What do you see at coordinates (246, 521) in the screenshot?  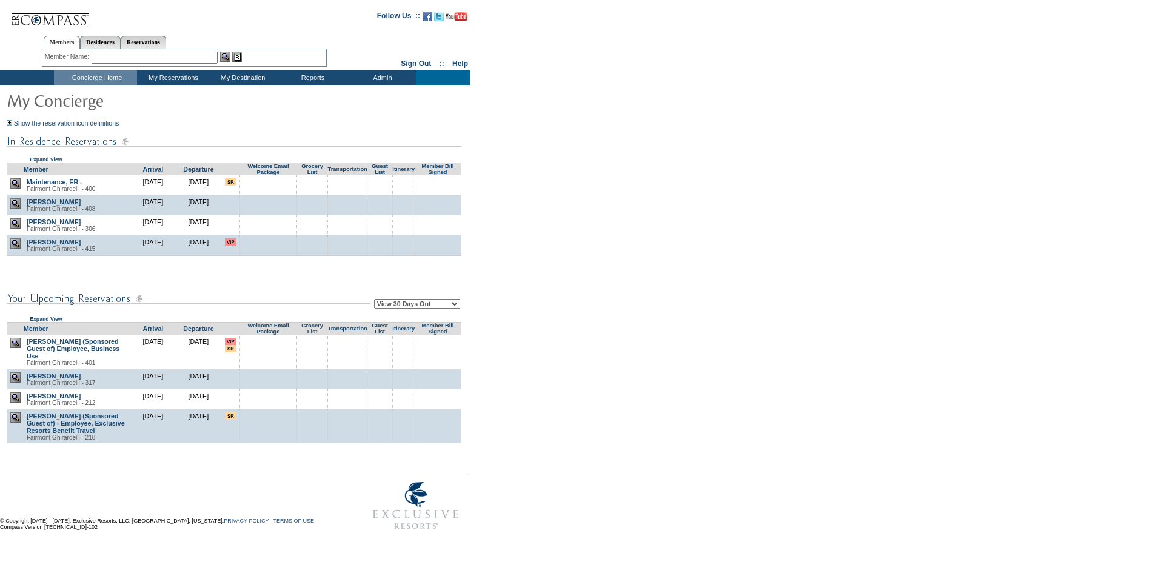 I see `a: PRIVACY POLICY` at bounding box center [246, 521].